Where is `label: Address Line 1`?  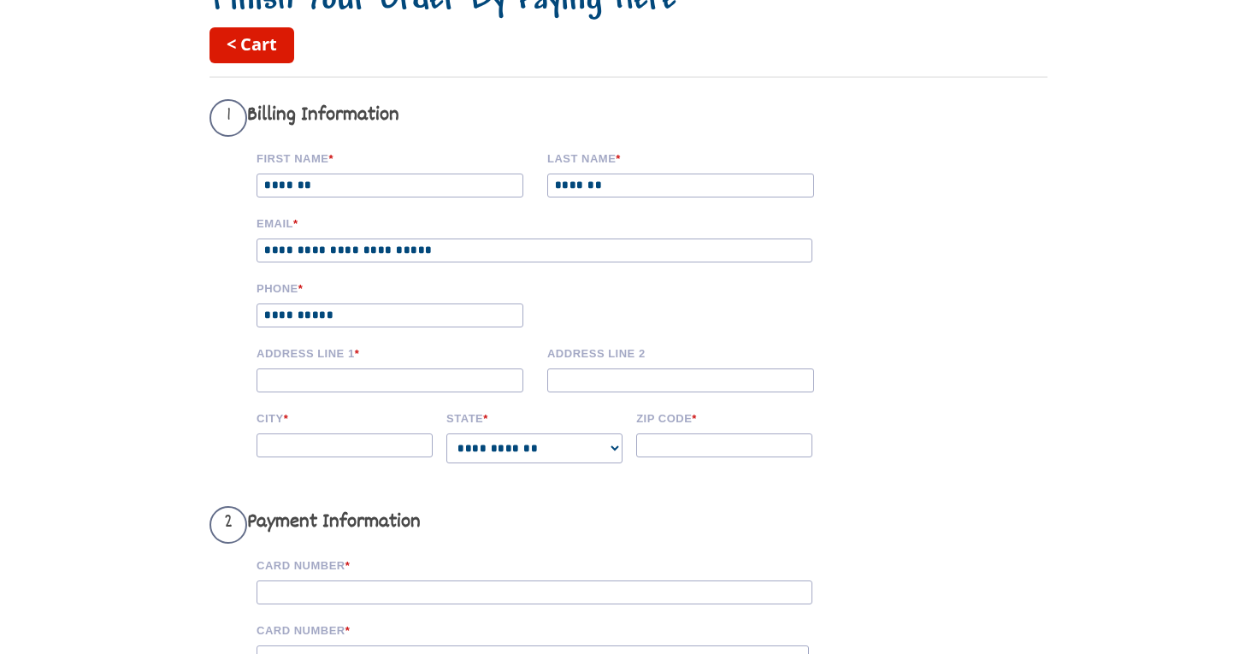 label: Address Line 1 is located at coordinates (396, 352).